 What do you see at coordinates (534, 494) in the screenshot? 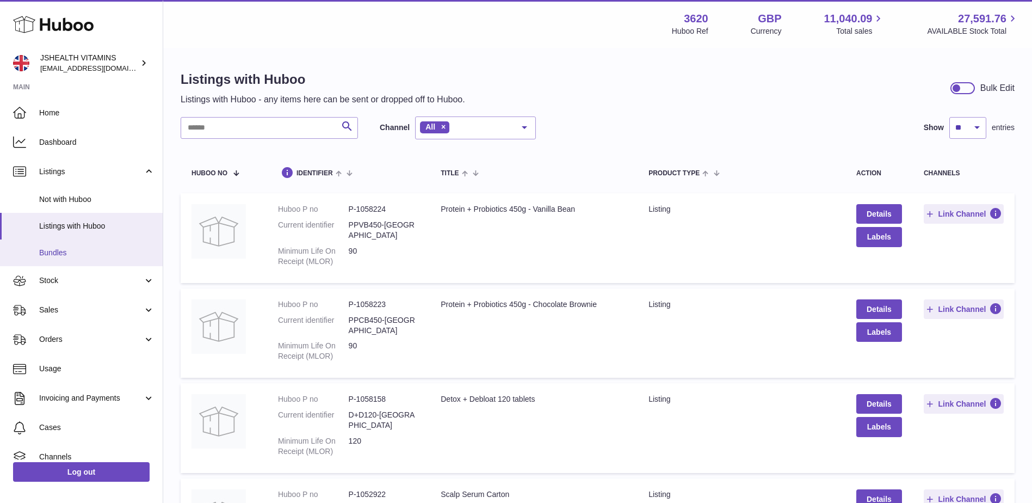
I see `div: Scalp Serum Carton` at bounding box center [534, 494].